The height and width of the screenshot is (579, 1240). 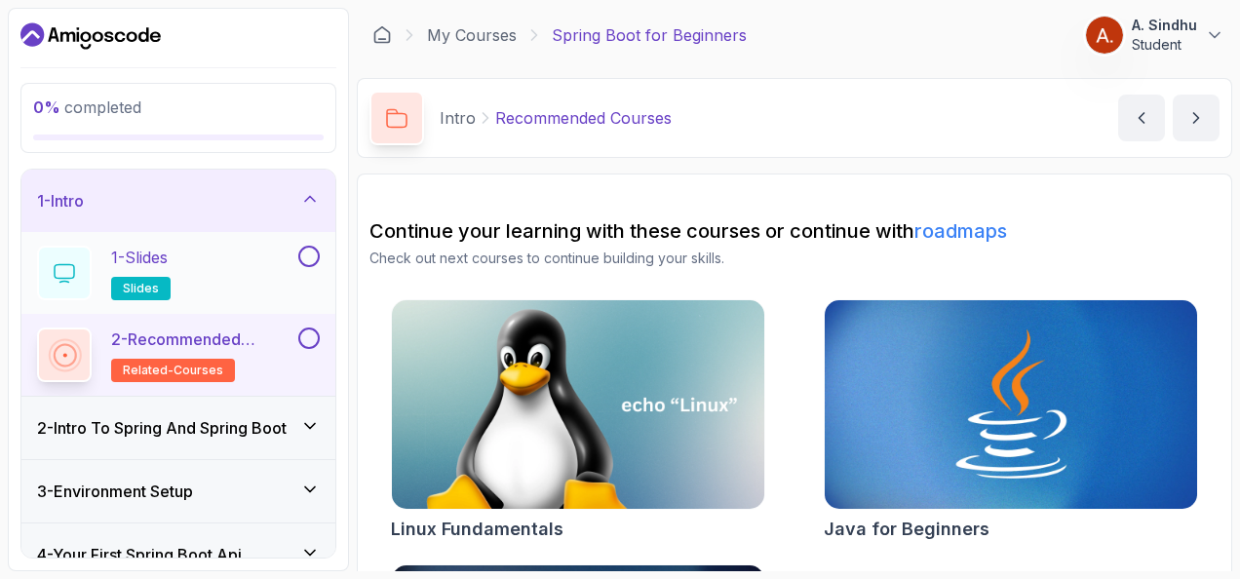 What do you see at coordinates (907, 529) in the screenshot?
I see `h2: Java for Beginners` at bounding box center [907, 529].